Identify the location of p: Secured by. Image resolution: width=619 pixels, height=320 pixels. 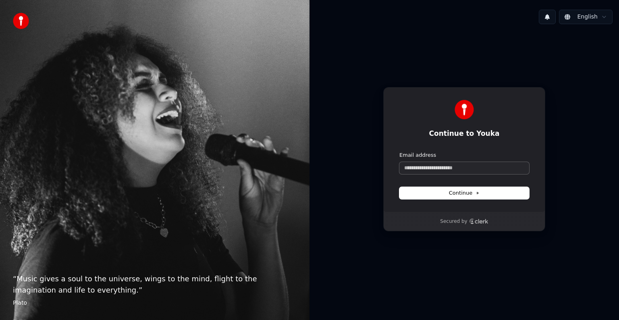
(454, 222).